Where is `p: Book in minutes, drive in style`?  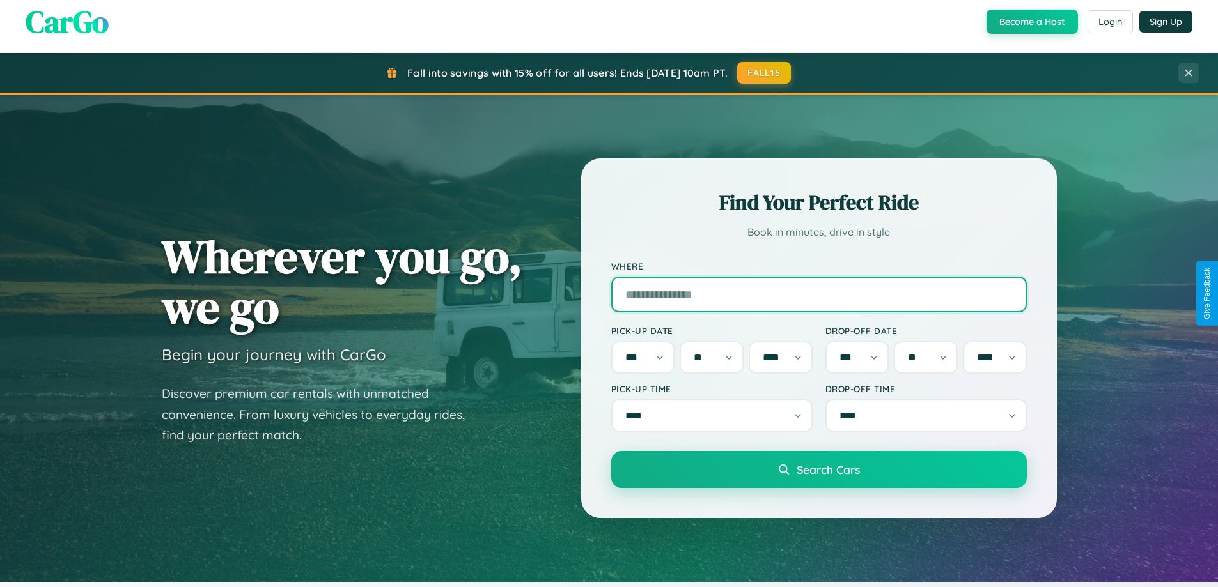 p: Book in minutes, drive in style is located at coordinates (819, 232).